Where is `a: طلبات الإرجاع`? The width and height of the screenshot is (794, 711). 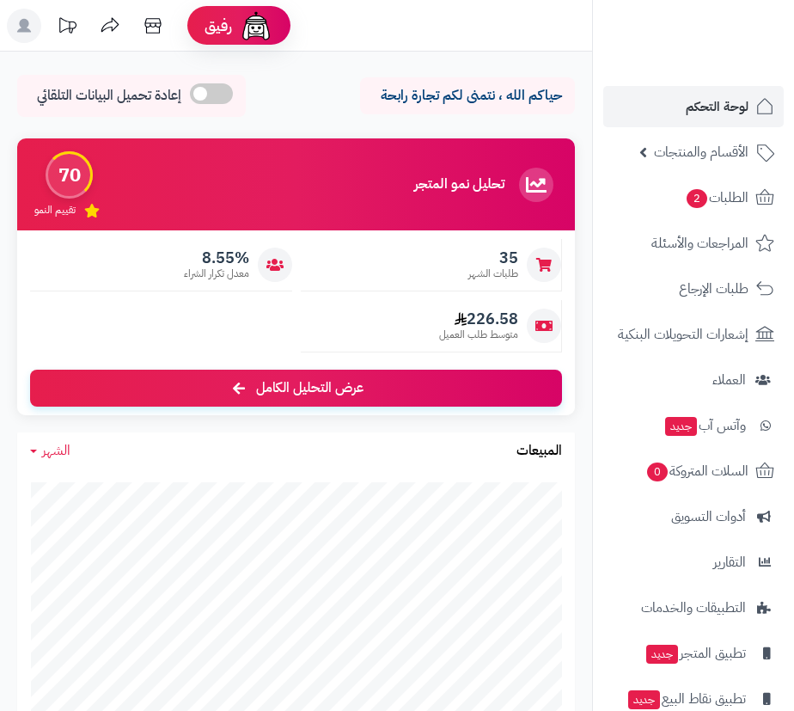
a: طلبات الإرجاع is located at coordinates (694, 289).